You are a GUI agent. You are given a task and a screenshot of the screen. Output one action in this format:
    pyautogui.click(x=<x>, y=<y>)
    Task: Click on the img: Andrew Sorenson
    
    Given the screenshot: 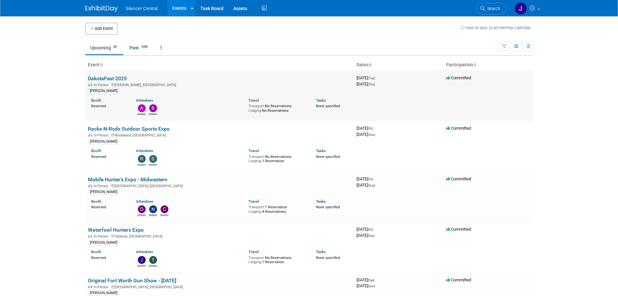 What is the action you would take?
    pyautogui.click(x=142, y=108)
    